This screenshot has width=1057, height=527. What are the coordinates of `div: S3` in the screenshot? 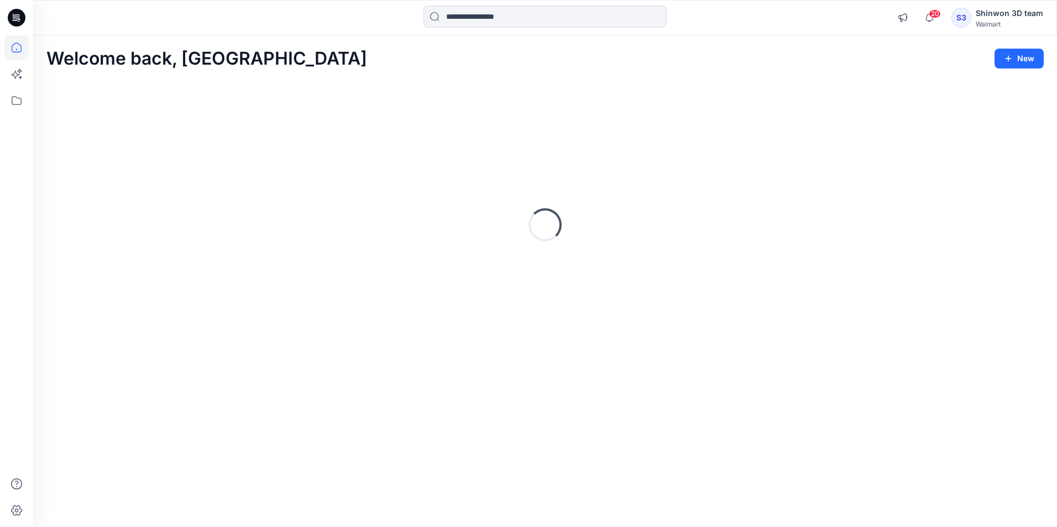 It's located at (961, 18).